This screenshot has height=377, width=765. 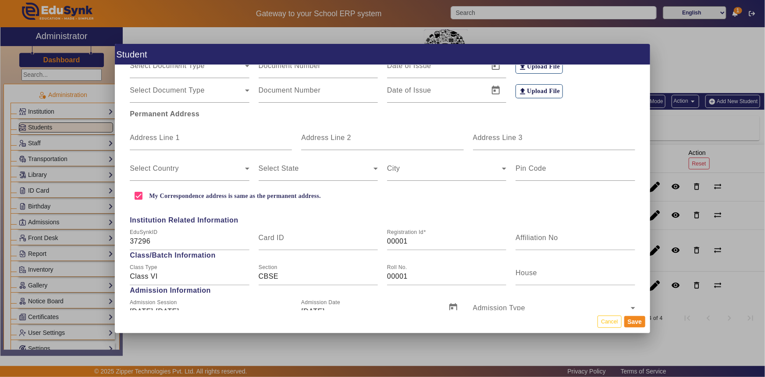 What do you see at coordinates (189, 241) in the screenshot?
I see `input: EduSynkID` at bounding box center [189, 241].